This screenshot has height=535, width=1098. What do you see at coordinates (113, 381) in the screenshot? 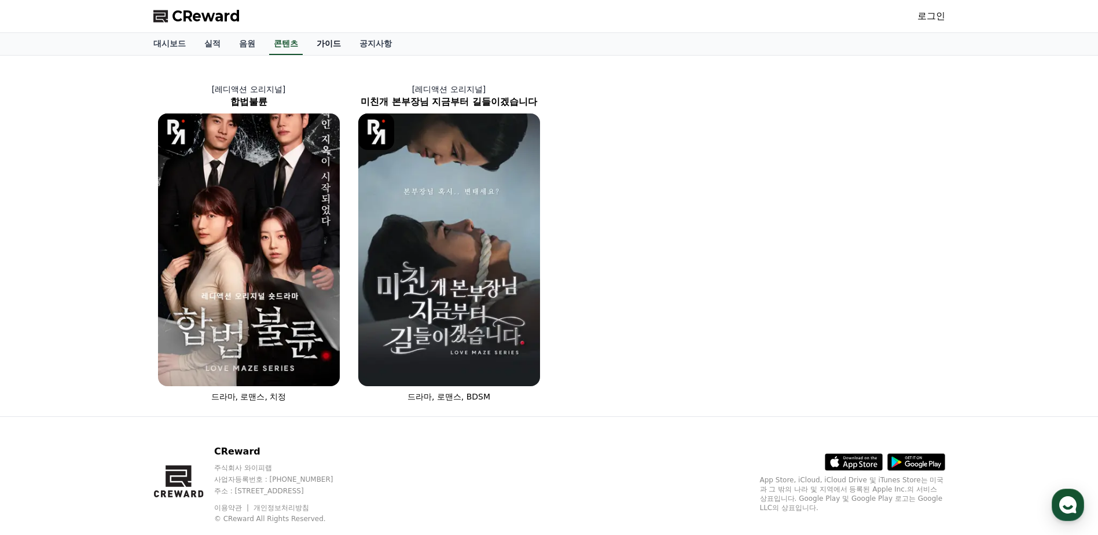
I see `a: 대화` at bounding box center [113, 381].